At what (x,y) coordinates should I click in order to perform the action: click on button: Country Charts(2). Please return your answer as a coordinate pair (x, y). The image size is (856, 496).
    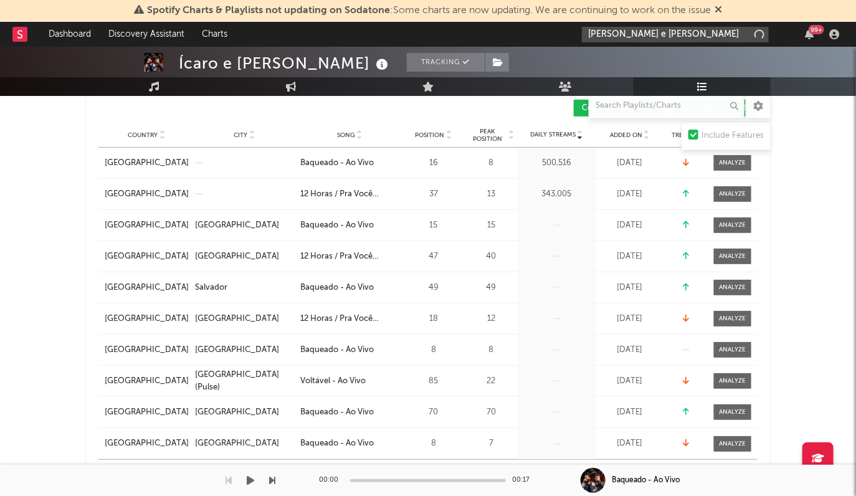
    Looking at the image, I should click on (619, 108).